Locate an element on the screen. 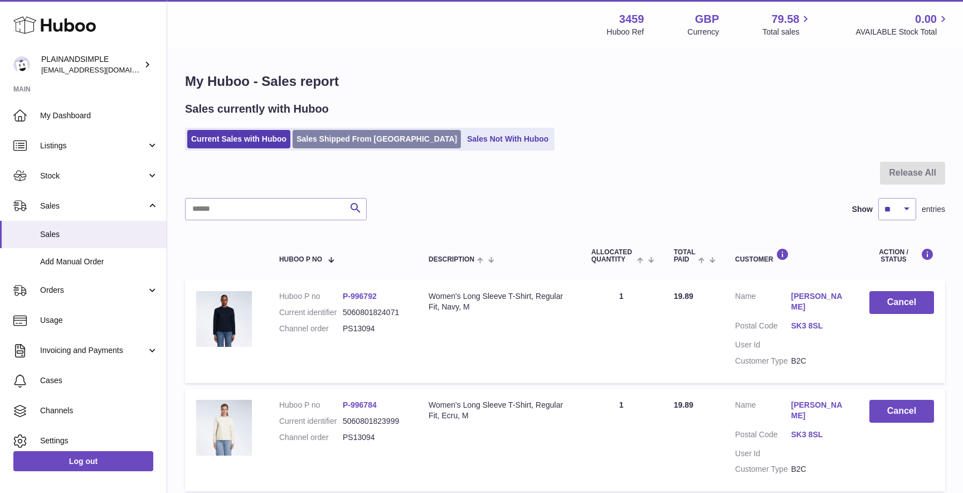 The width and height of the screenshot is (963, 493). dd: 5060801824071 is located at coordinates (375, 312).